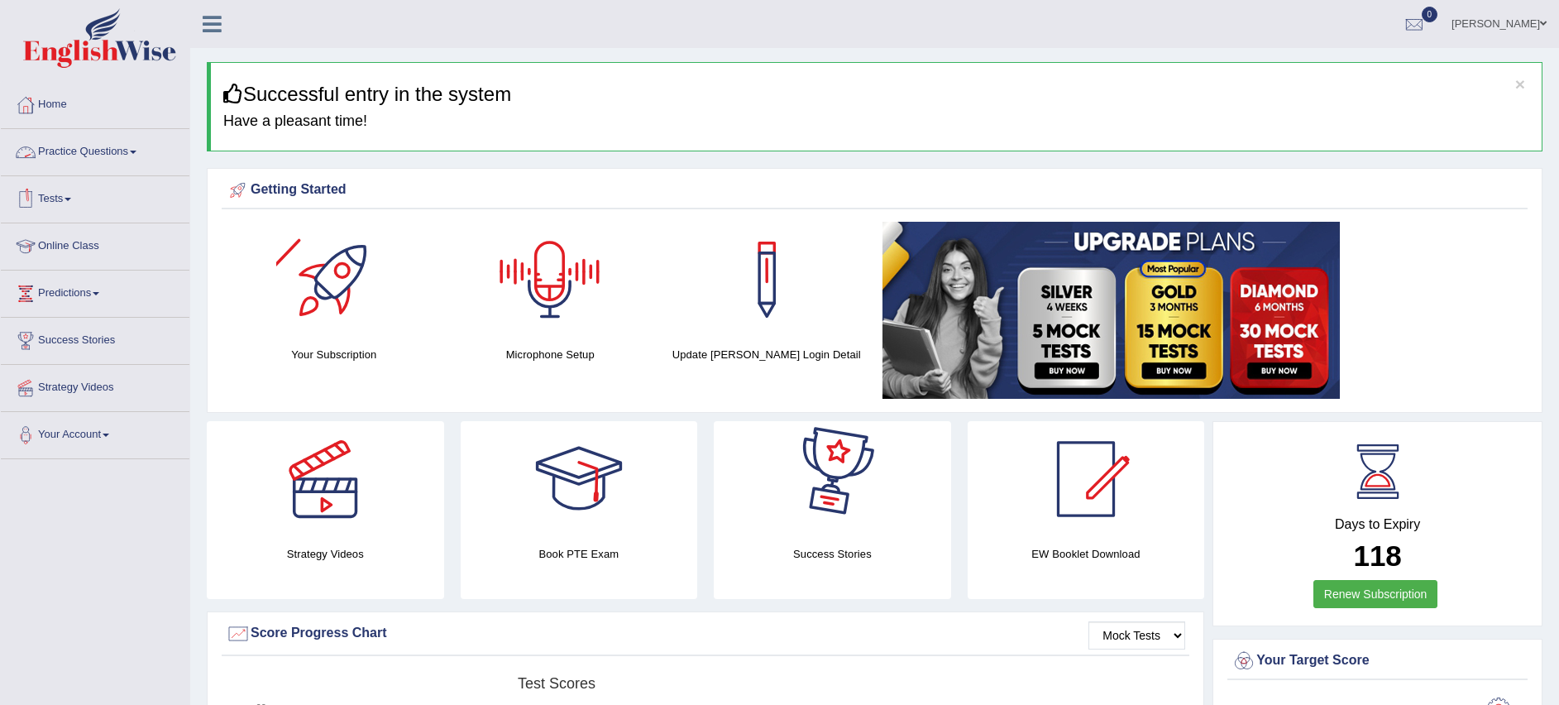  What do you see at coordinates (1377, 661) in the screenshot?
I see `div: Your Target Score` at bounding box center [1377, 661].